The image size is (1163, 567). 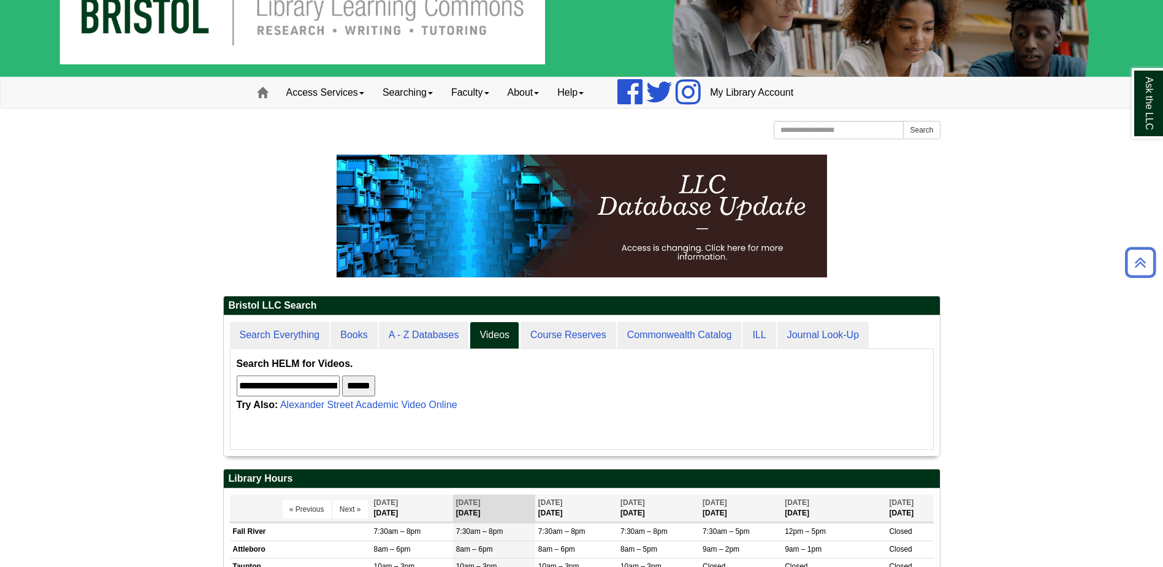 I want to click on a: Help, so click(x=570, y=93).